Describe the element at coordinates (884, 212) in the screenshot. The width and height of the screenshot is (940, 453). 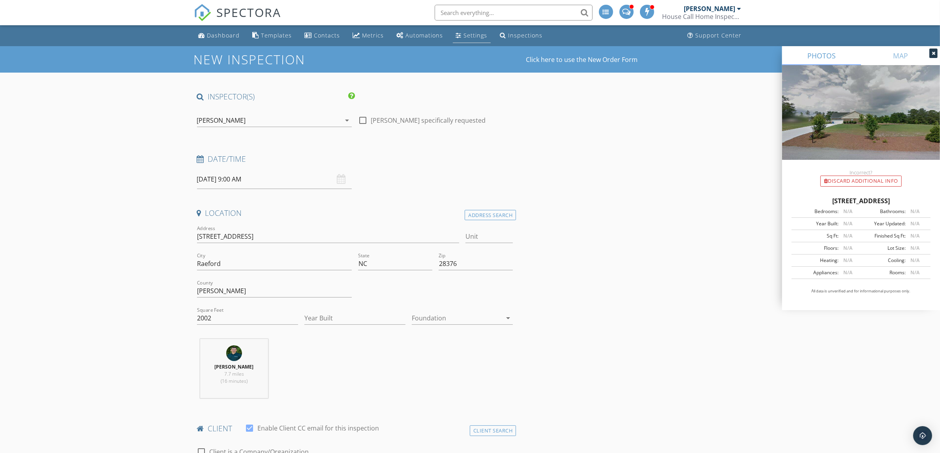
I see `div: Bathrooms:` at that location.